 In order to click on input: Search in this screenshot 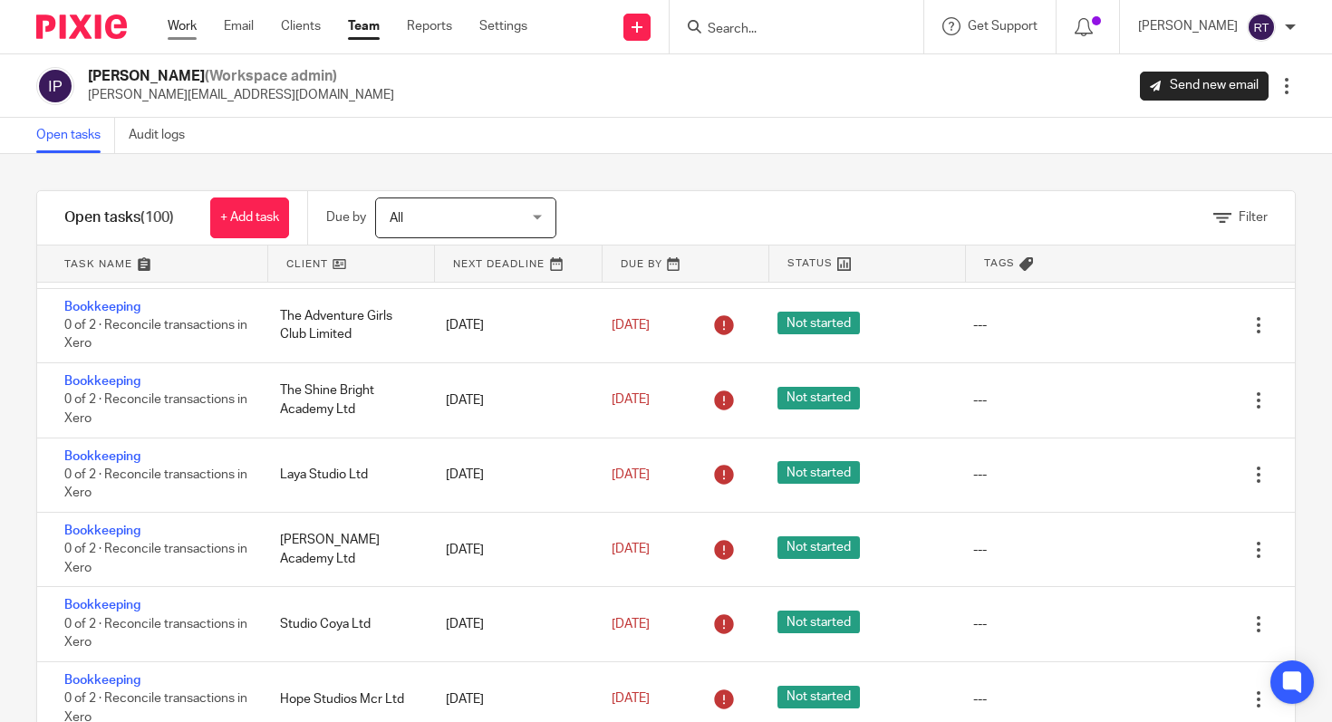, I will do `click(788, 30)`.